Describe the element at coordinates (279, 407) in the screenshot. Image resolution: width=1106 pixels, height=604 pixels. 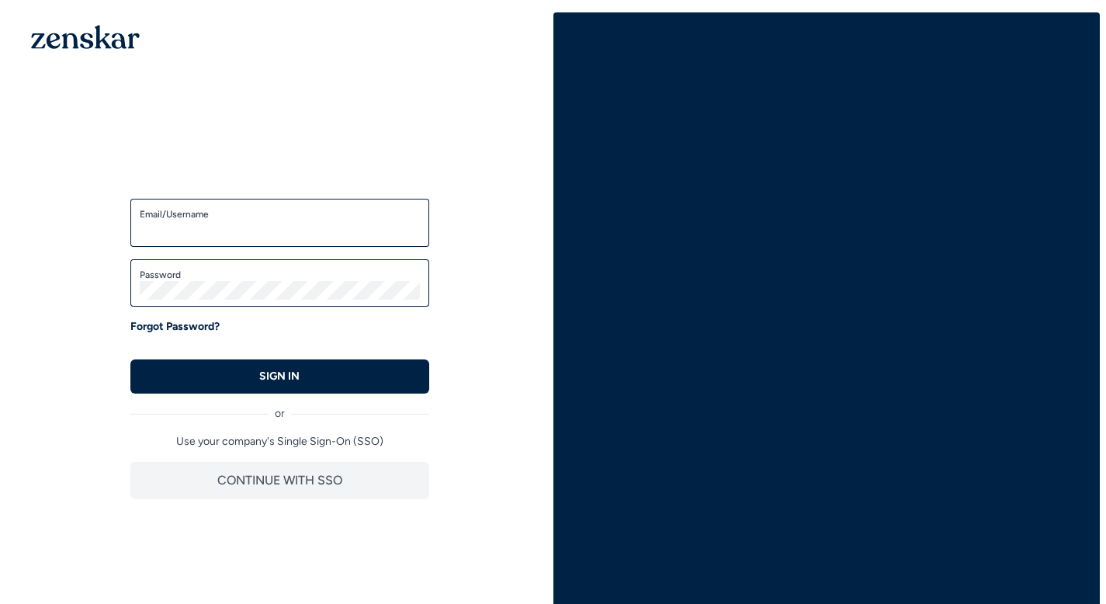
I see `div: or` at that location.